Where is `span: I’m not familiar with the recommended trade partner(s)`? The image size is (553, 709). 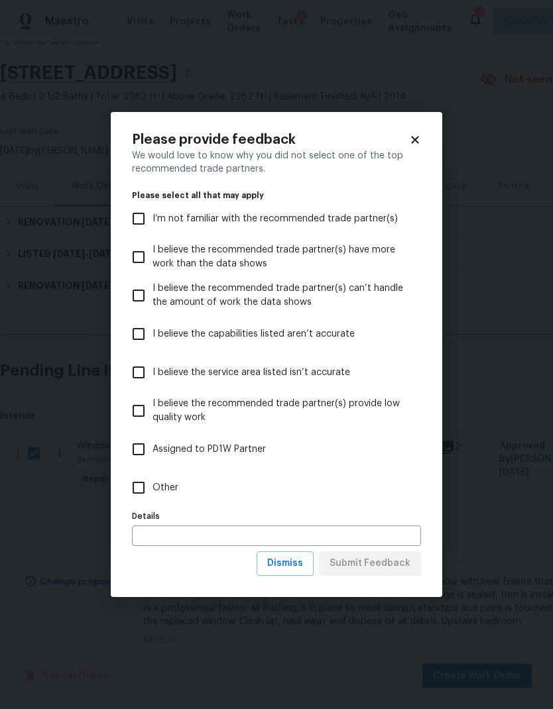
span: I’m not familiar with the recommended trade partner(s) is located at coordinates (275, 219).